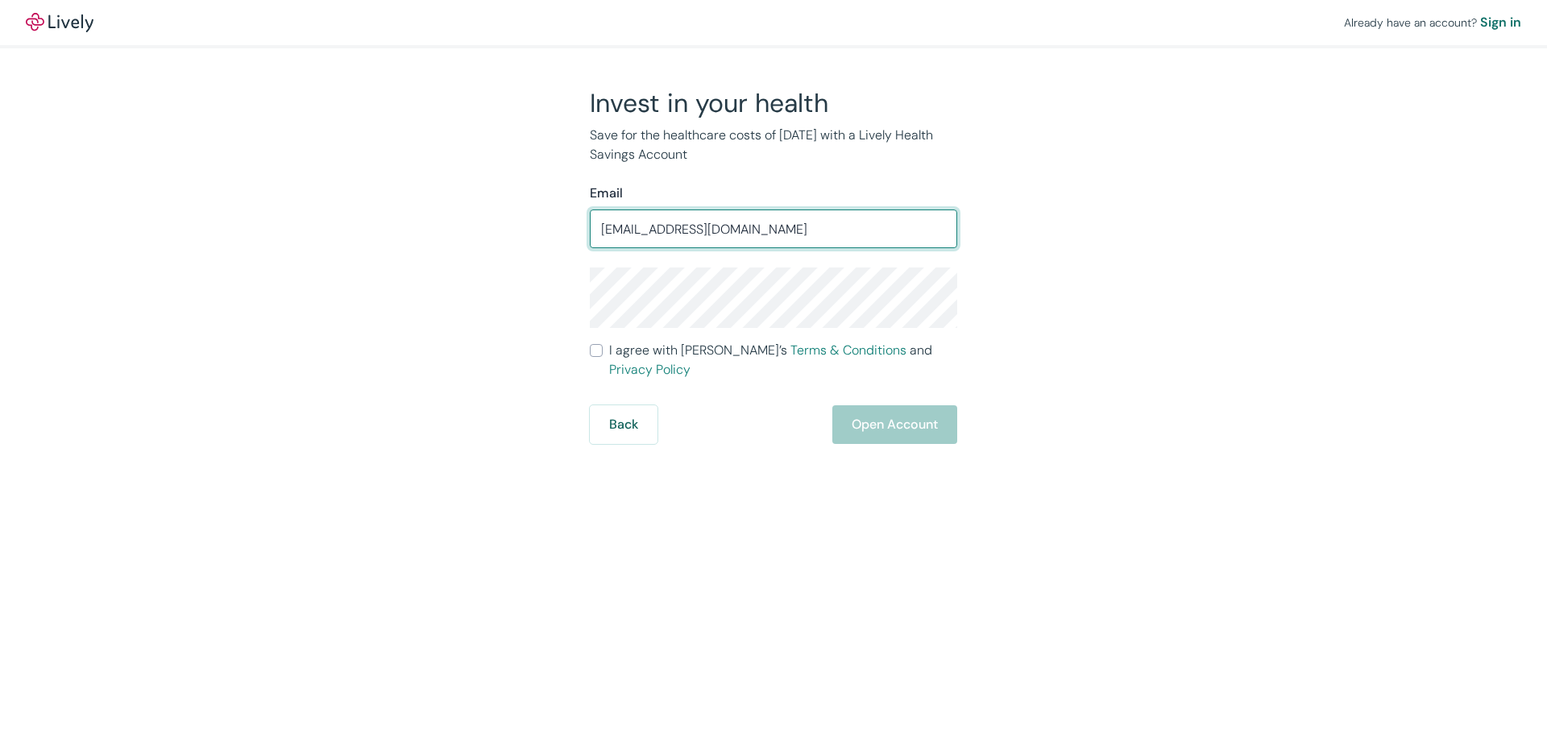 This screenshot has width=1547, height=734. What do you see at coordinates (848, 350) in the screenshot?
I see `a: Terms & Conditions` at bounding box center [848, 350].